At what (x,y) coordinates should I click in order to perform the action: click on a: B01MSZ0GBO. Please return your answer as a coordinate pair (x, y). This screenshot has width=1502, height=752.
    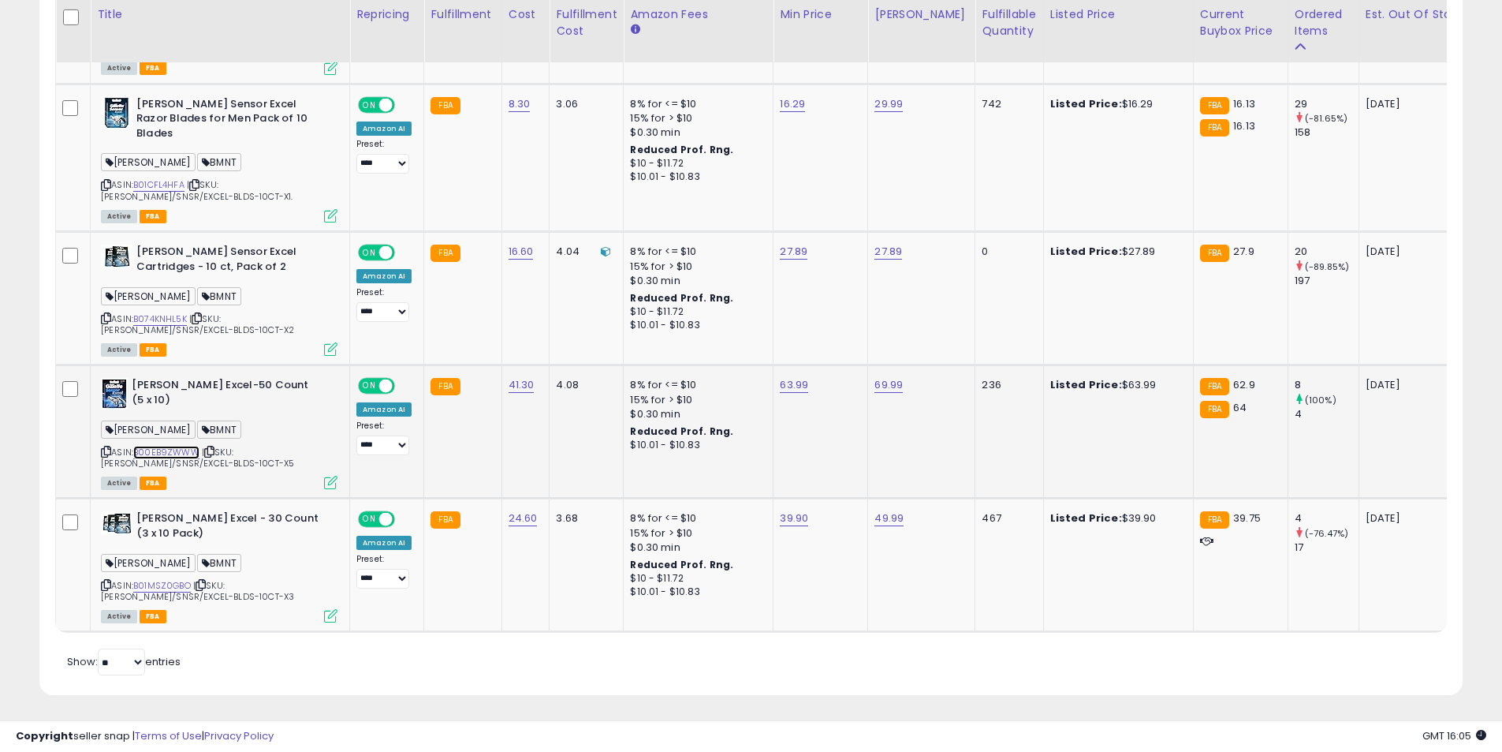
    Looking at the image, I should click on (162, 585).